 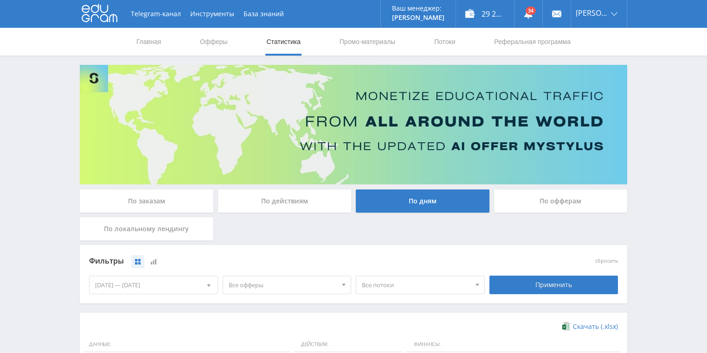 I want to click on a: Промо-материалы, so click(x=367, y=42).